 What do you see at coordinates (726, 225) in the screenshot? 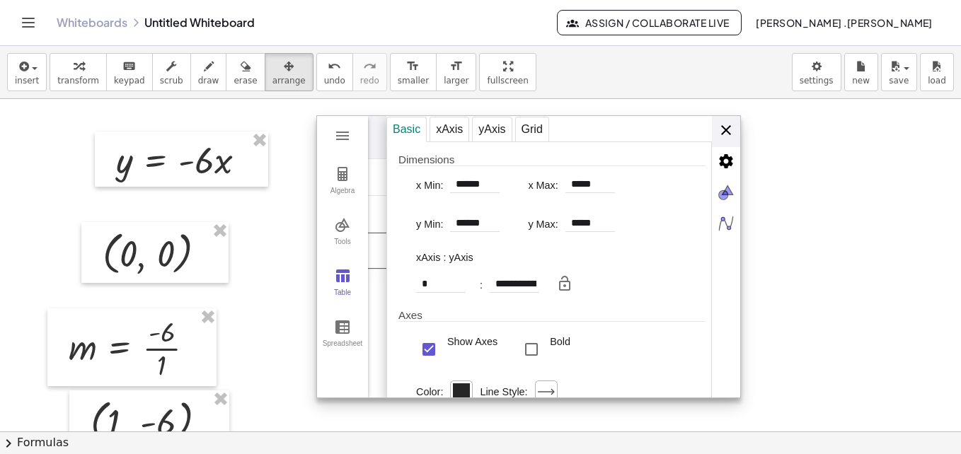
I see `li: Algebra` at bounding box center [726, 225].